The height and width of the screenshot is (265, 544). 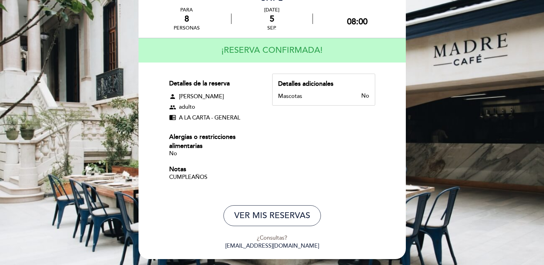 What do you see at coordinates (272, 28) in the screenshot?
I see `div: sep.` at bounding box center [272, 28].